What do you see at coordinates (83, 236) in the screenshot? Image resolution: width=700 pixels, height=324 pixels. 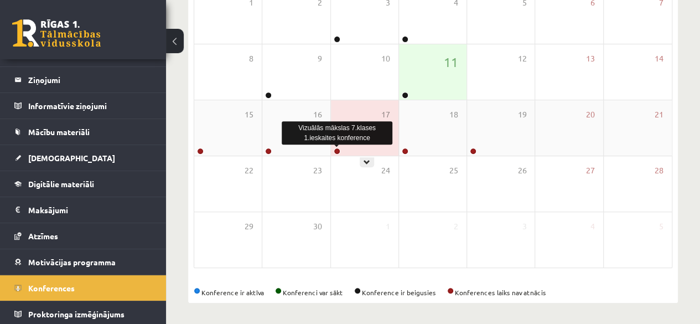 I see `a: Atzīmes` at bounding box center [83, 236].